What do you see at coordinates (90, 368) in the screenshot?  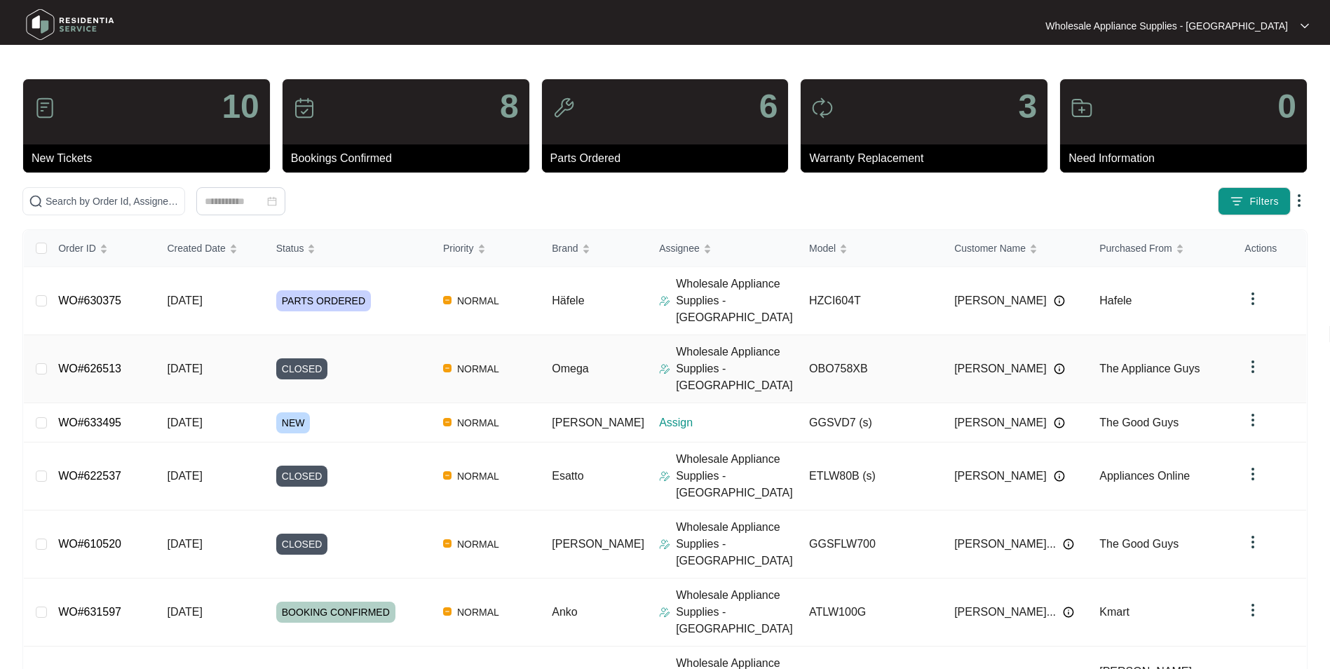 I see `a: WO#626513` at bounding box center [90, 368].